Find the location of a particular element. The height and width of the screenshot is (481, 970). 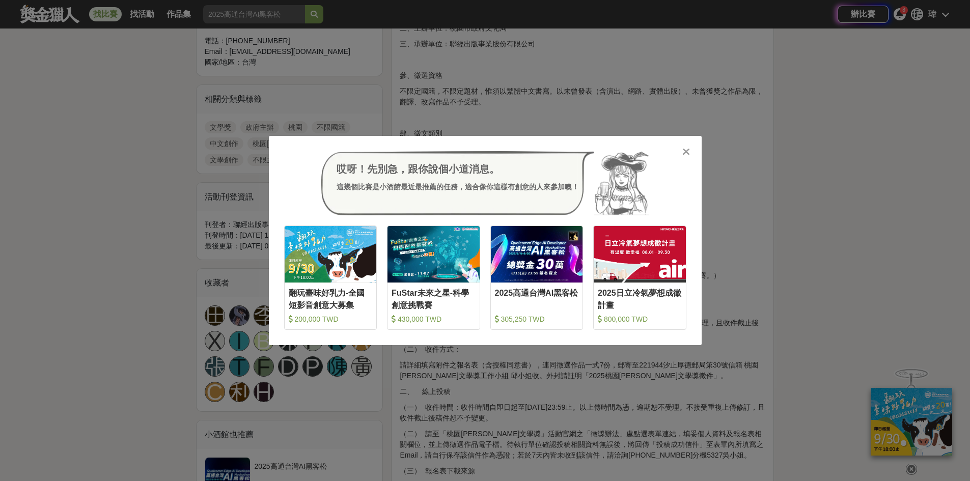

div: 2025日立冷氣夢想成徵計畫 is located at coordinates (640, 298).